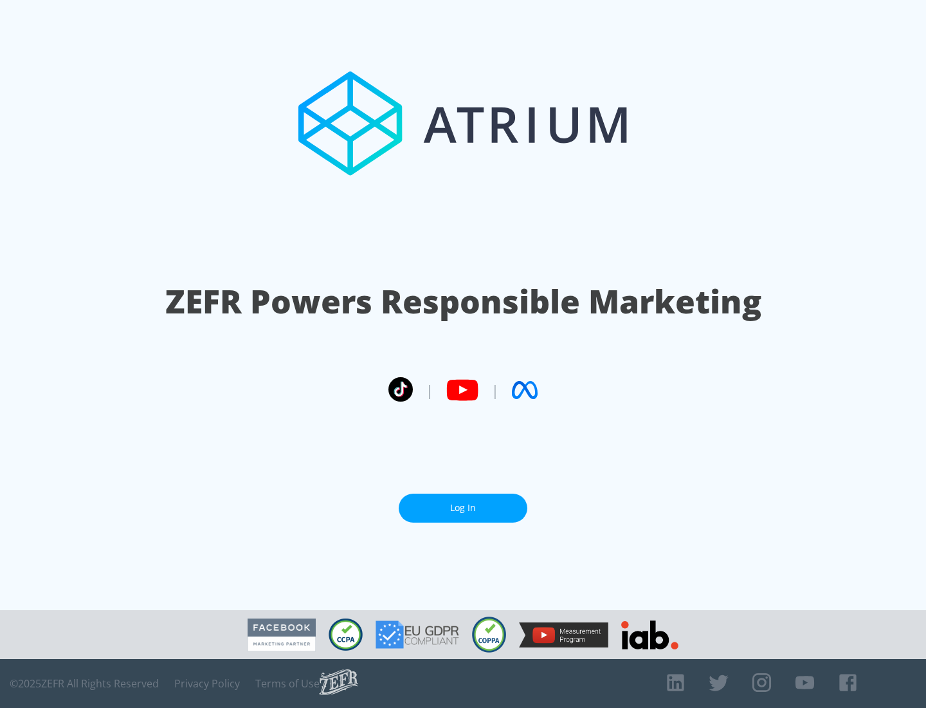  What do you see at coordinates (650, 634) in the screenshot?
I see `img: IAB` at bounding box center [650, 634].